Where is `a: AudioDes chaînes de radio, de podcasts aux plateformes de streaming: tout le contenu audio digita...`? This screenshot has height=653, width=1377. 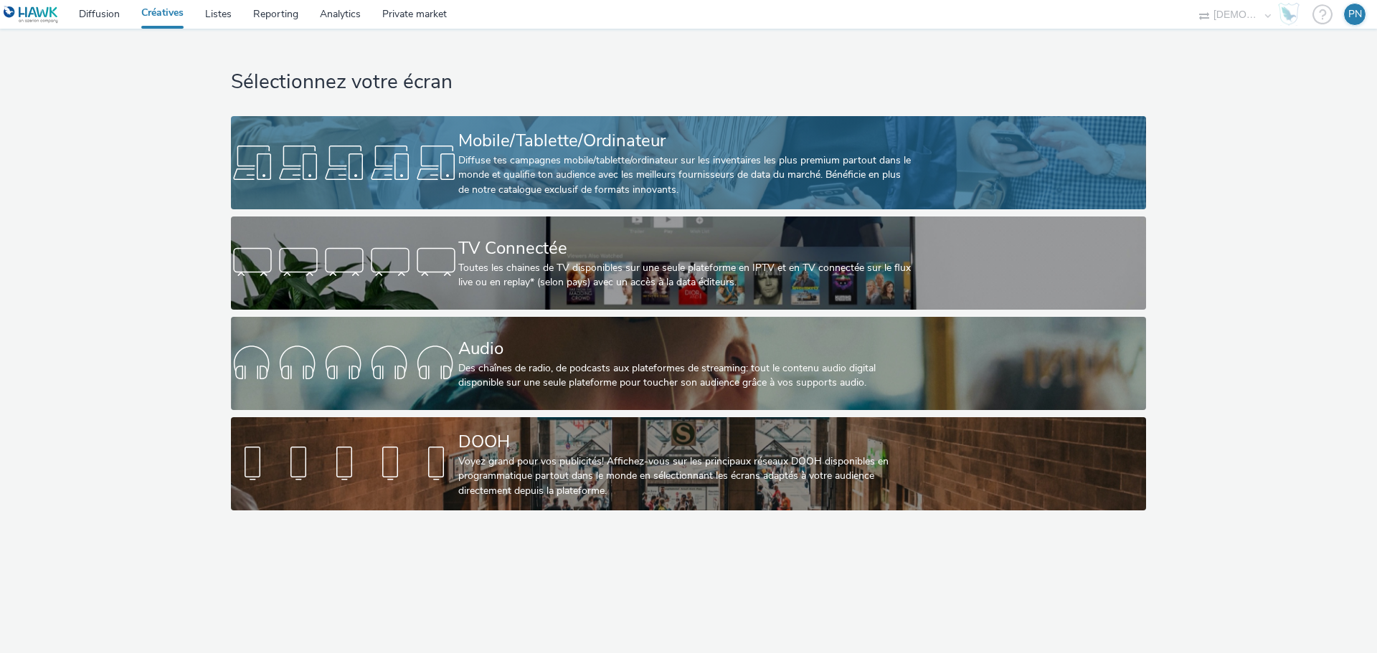 a: AudioDes chaînes de radio, de podcasts aux plateformes de streaming: tout le contenu audio digita... is located at coordinates (688, 364).